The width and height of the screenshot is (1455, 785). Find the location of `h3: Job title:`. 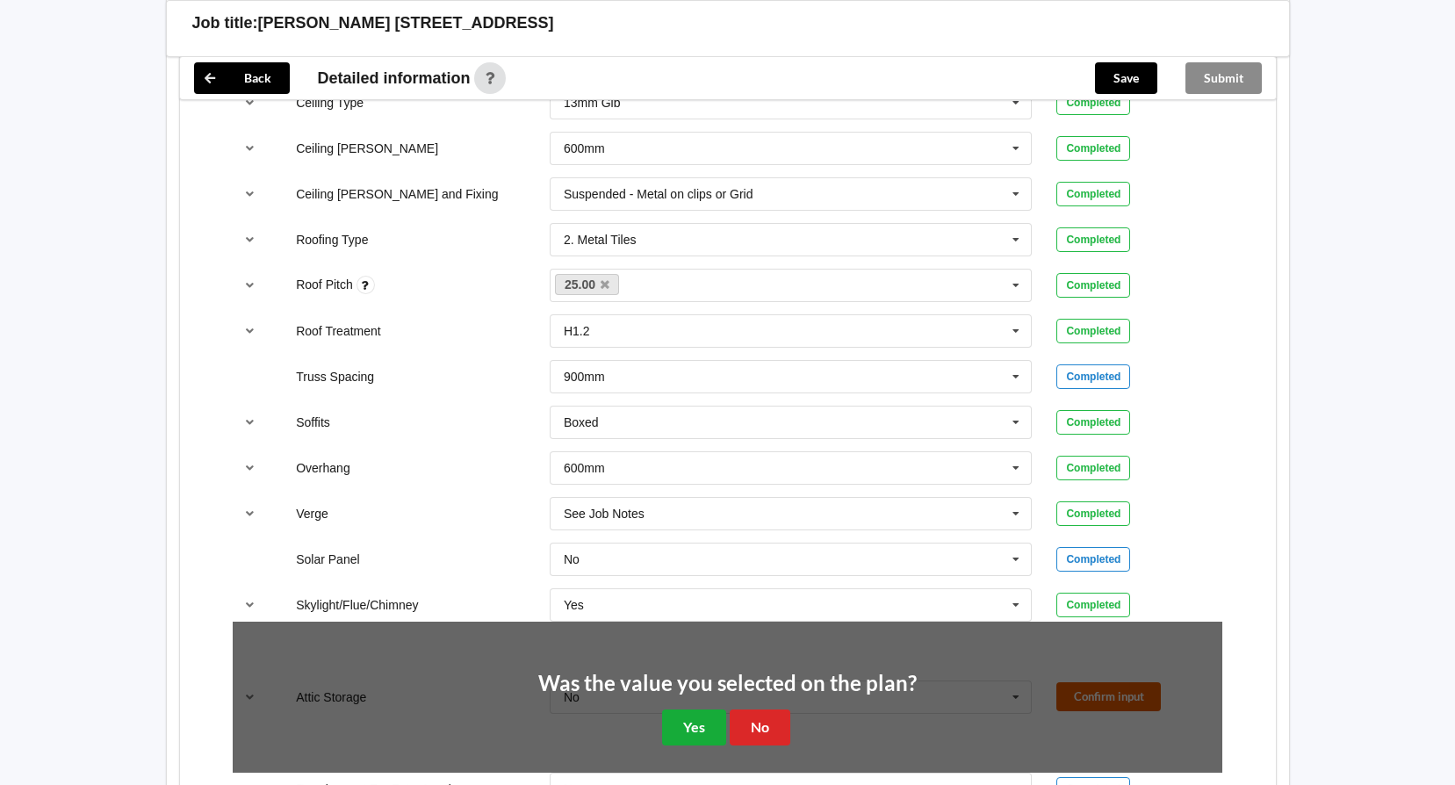

h3: Job title: is located at coordinates (225, 23).